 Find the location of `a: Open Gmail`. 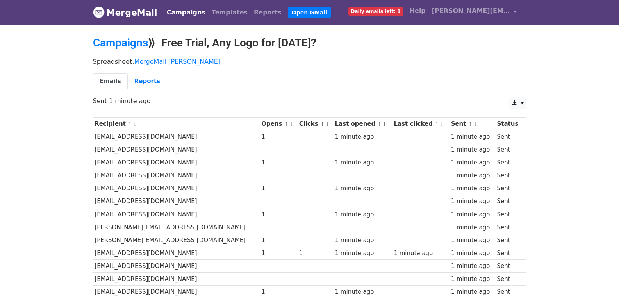

a: Open Gmail is located at coordinates (309, 12).